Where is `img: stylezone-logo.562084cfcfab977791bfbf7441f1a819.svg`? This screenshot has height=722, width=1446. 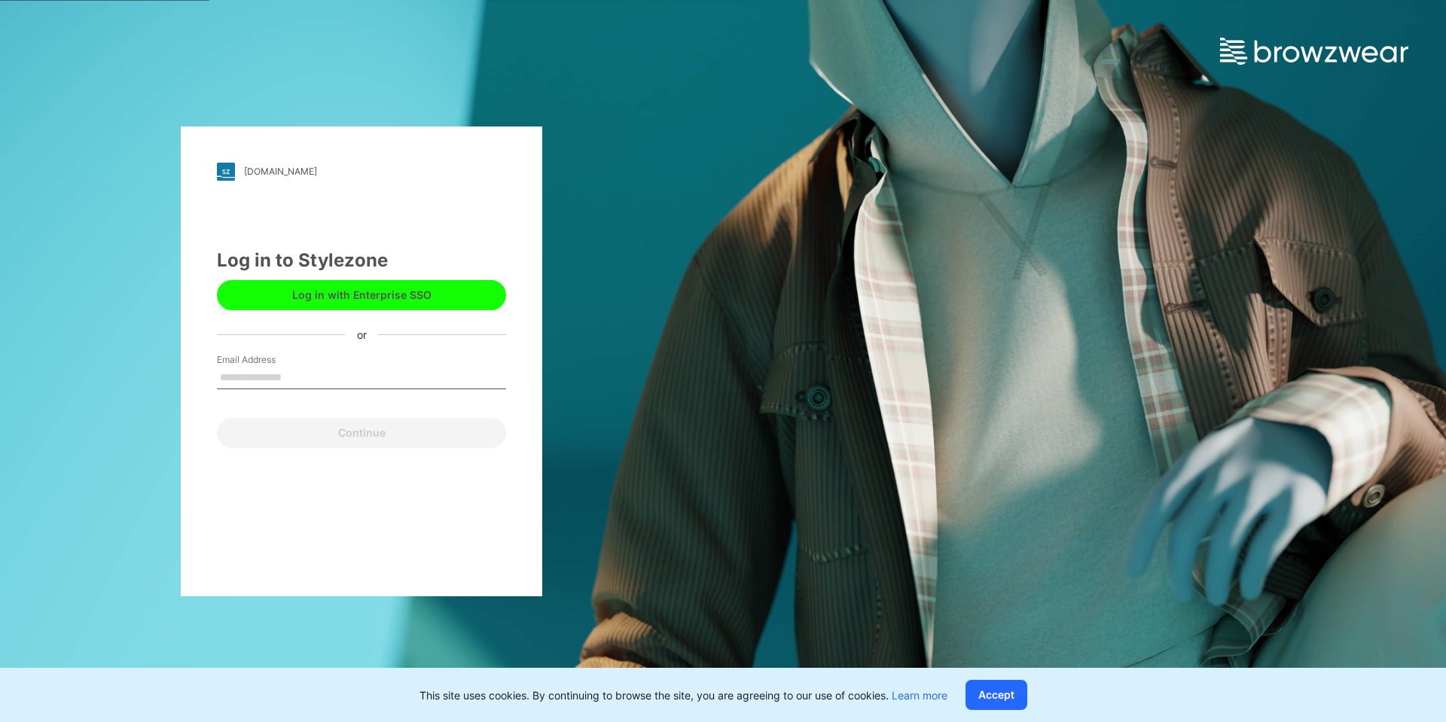 img: stylezone-logo.562084cfcfab977791bfbf7441f1a819.svg is located at coordinates (226, 172).